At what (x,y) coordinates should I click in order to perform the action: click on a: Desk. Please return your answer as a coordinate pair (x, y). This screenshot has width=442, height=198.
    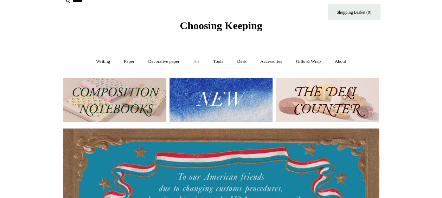
    Looking at the image, I should click on (241, 61).